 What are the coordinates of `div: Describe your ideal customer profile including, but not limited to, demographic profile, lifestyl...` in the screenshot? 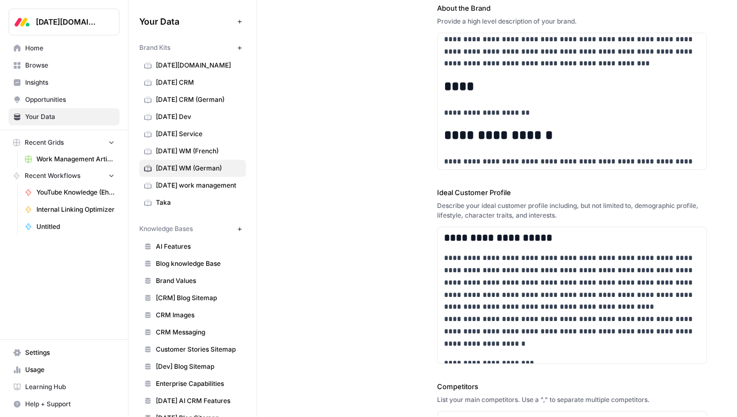 It's located at (572, 210).